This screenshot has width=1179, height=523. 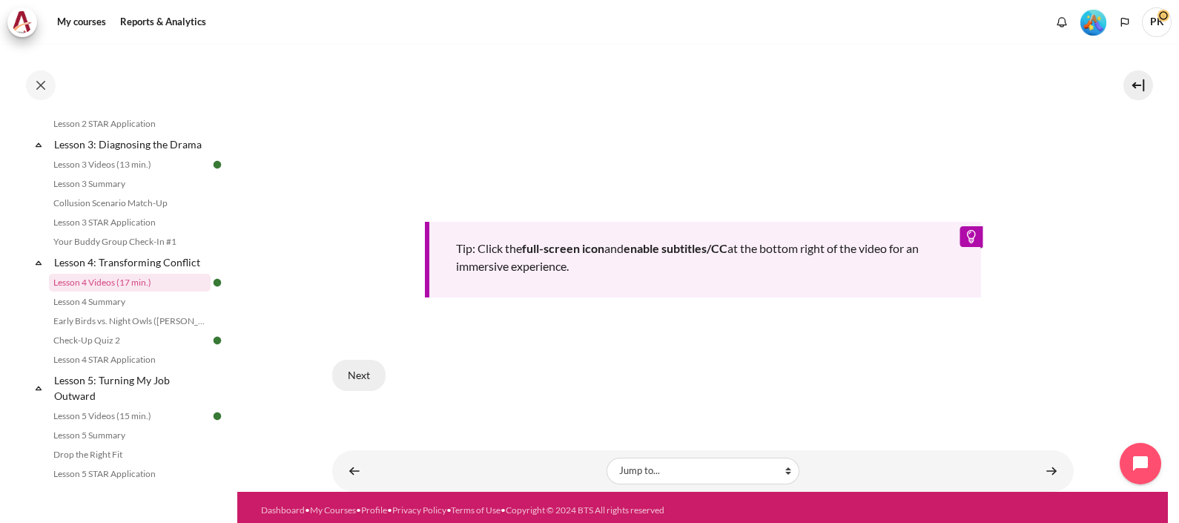 What do you see at coordinates (130, 242) in the screenshot?
I see `a: Your Buddy Group Check-In #1` at bounding box center [130, 242].